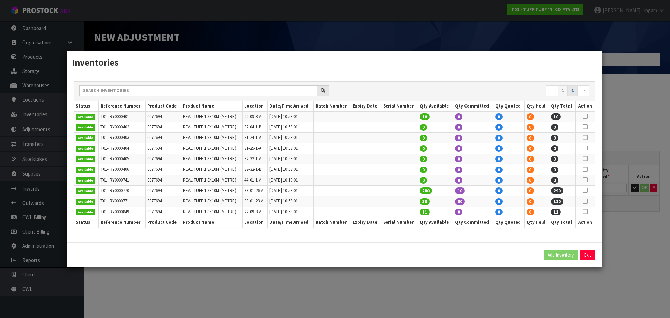 Image resolution: width=670 pixels, height=318 pixels. I want to click on th: Reference Number, so click(122, 106).